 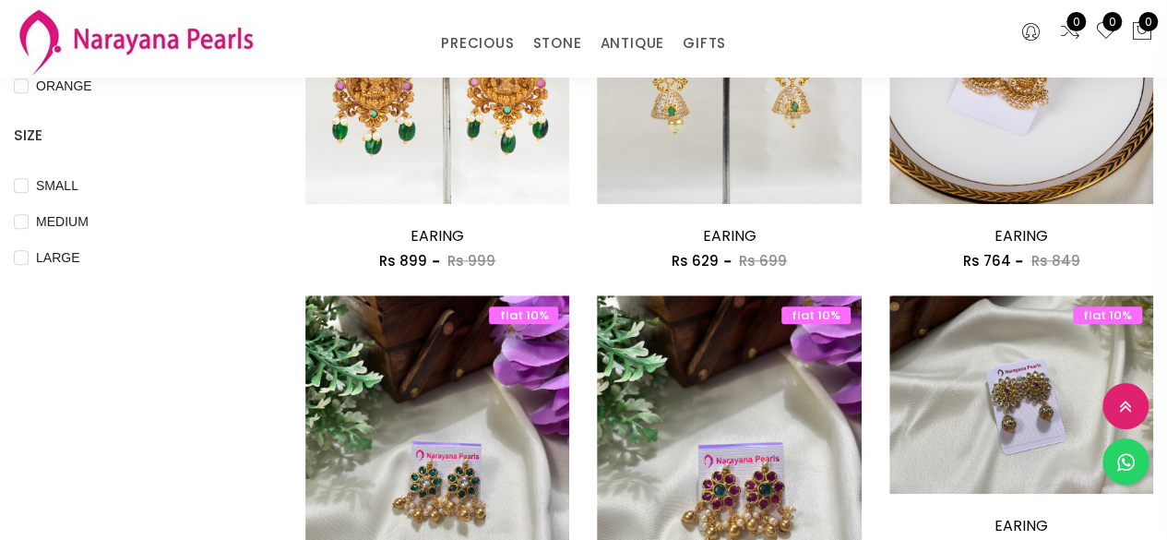 I want to click on span: Rs 764, so click(x=986, y=260).